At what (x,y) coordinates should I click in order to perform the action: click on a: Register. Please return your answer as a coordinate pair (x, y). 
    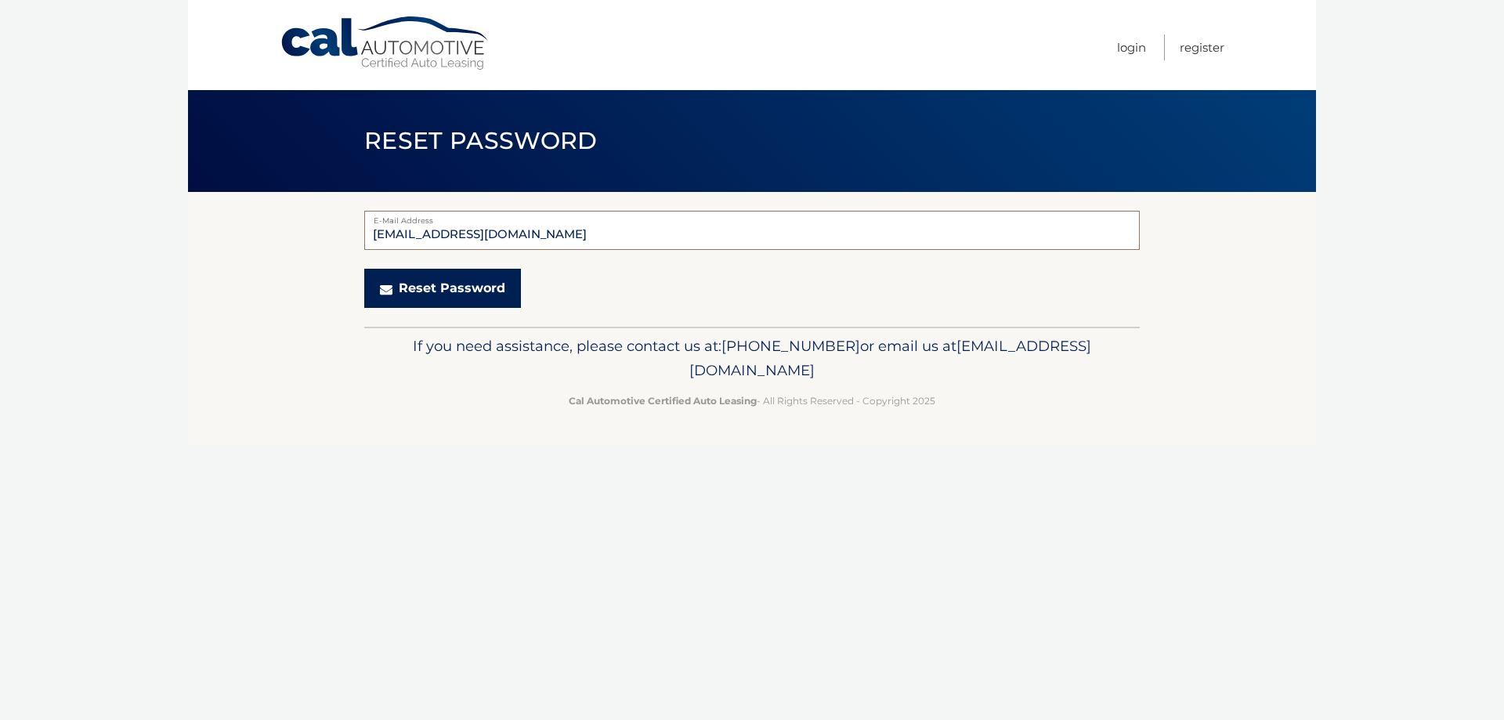
    Looking at the image, I should click on (1202, 47).